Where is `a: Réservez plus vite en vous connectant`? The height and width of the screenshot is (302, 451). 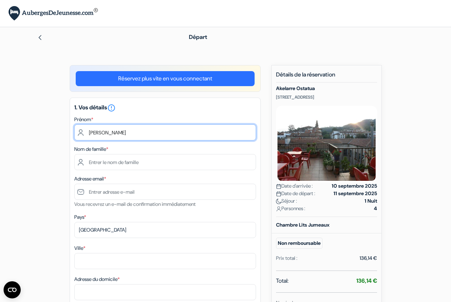
a: Réservez plus vite en vous connectant is located at coordinates (165, 79).